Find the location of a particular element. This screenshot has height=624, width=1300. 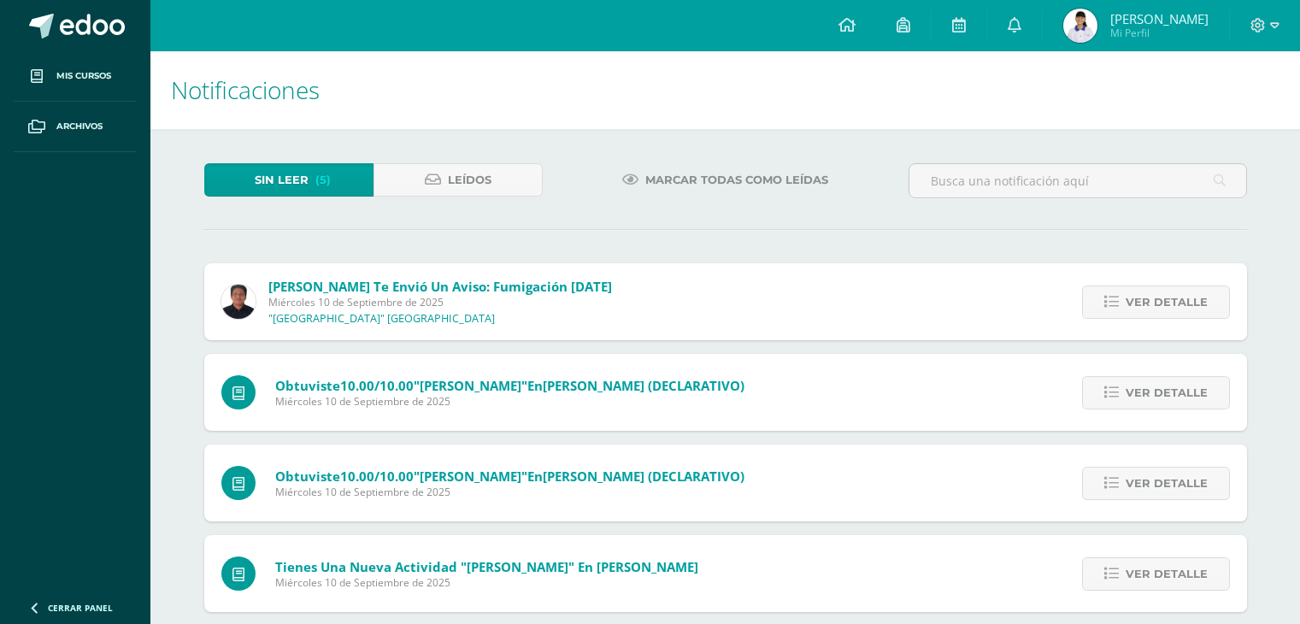

span: Sin leer is located at coordinates (281, 179).